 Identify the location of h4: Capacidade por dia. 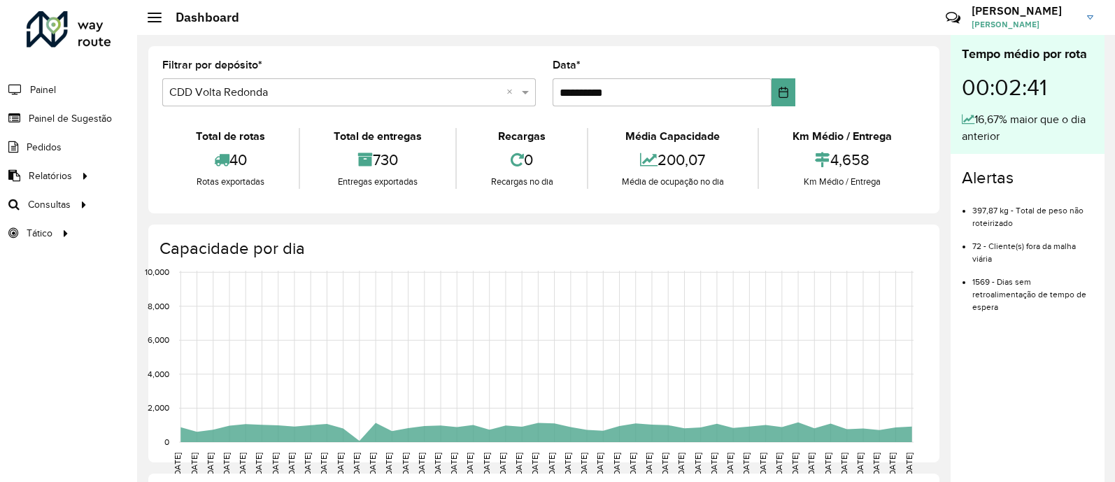
(542, 248).